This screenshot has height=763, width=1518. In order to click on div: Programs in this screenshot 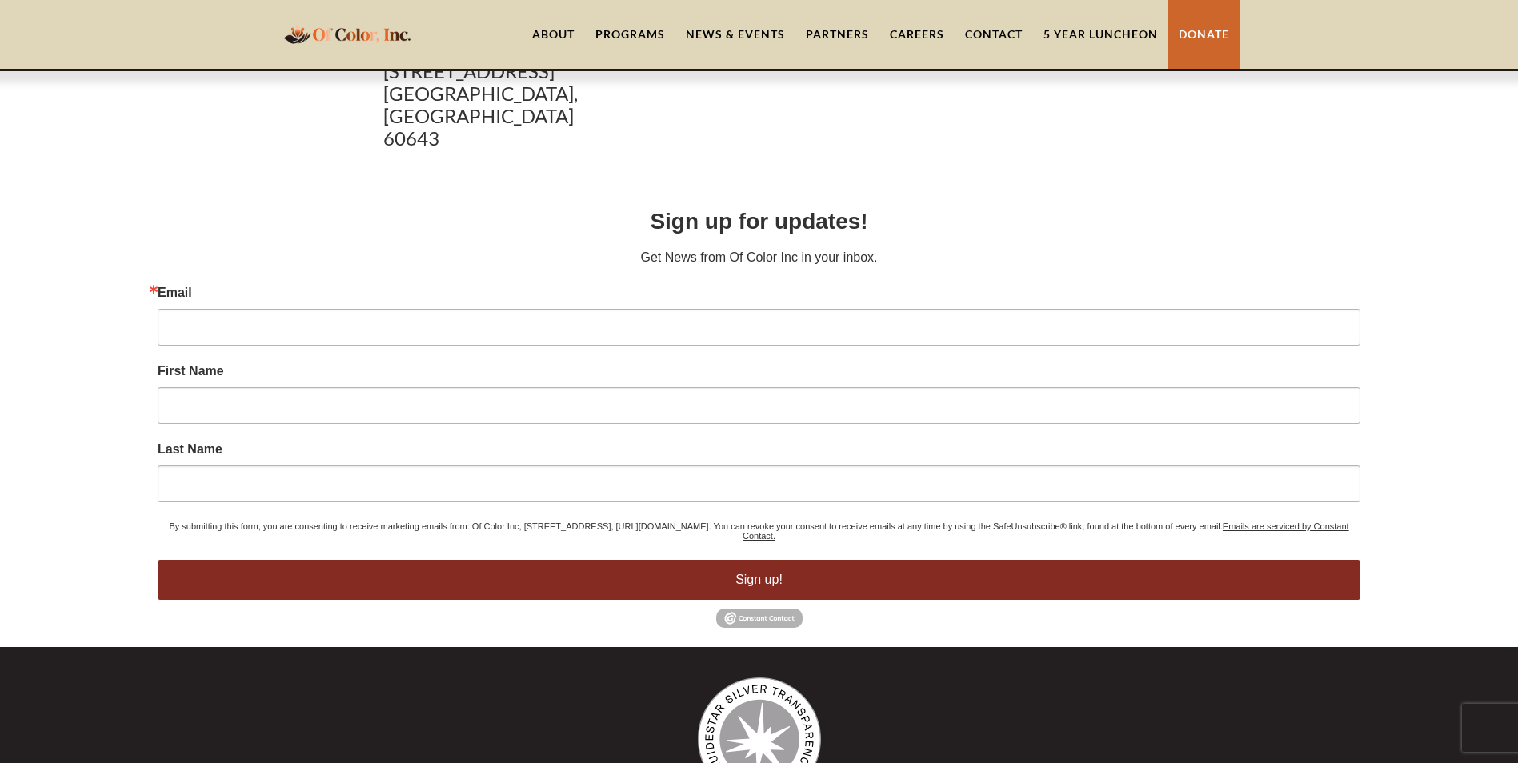, I will do `click(630, 34)`.